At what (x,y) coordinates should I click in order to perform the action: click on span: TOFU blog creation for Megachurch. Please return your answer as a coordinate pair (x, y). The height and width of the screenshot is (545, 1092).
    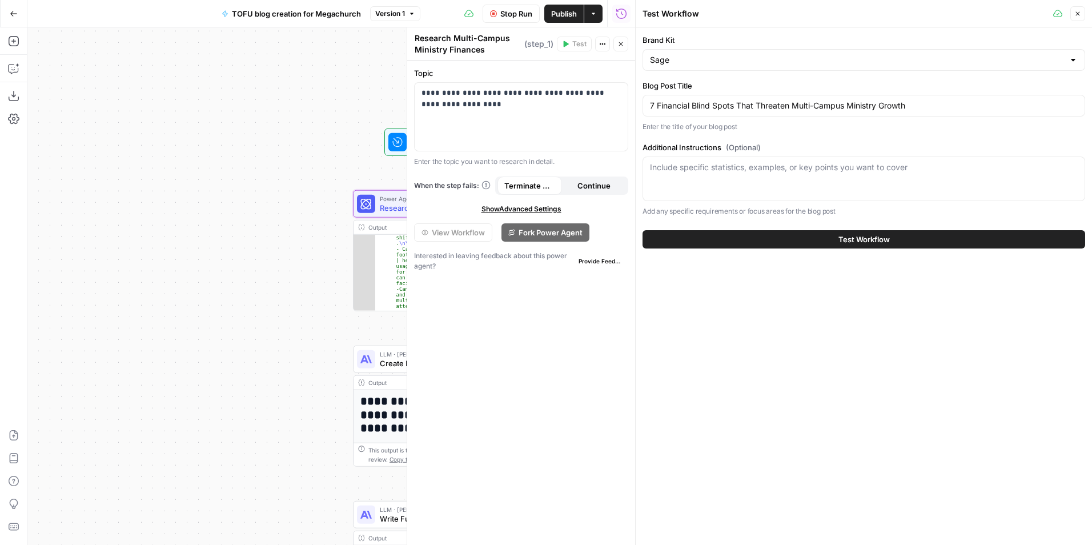
    Looking at the image, I should click on (296, 14).